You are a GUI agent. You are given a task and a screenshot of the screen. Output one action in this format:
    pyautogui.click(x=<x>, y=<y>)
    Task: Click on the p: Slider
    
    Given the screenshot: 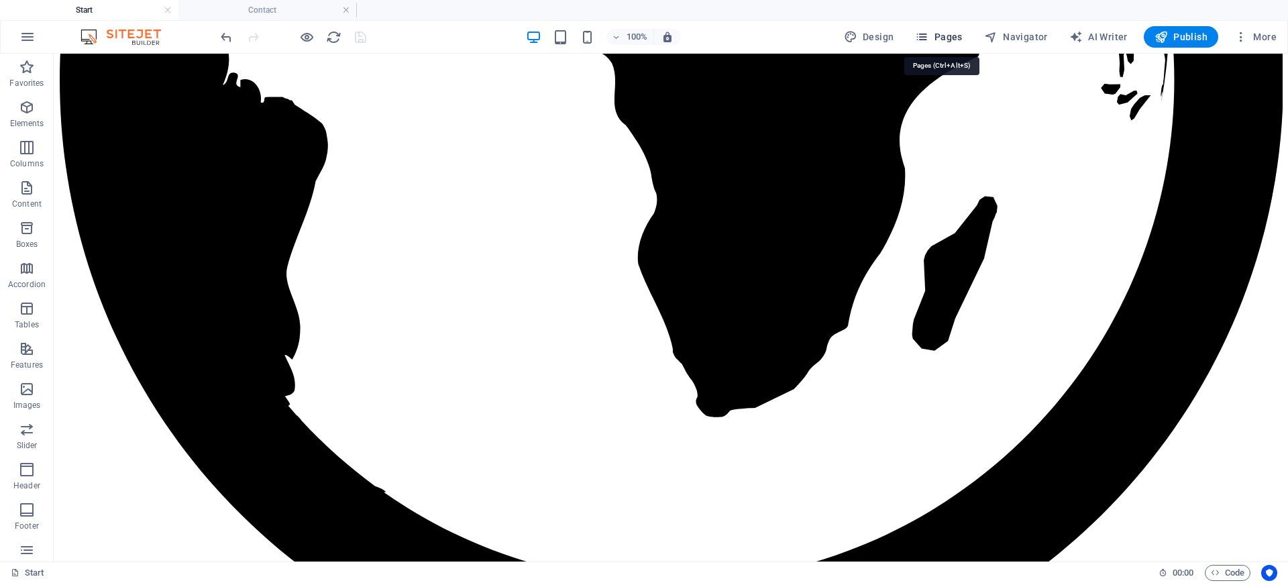 What is the action you would take?
    pyautogui.click(x=27, y=445)
    